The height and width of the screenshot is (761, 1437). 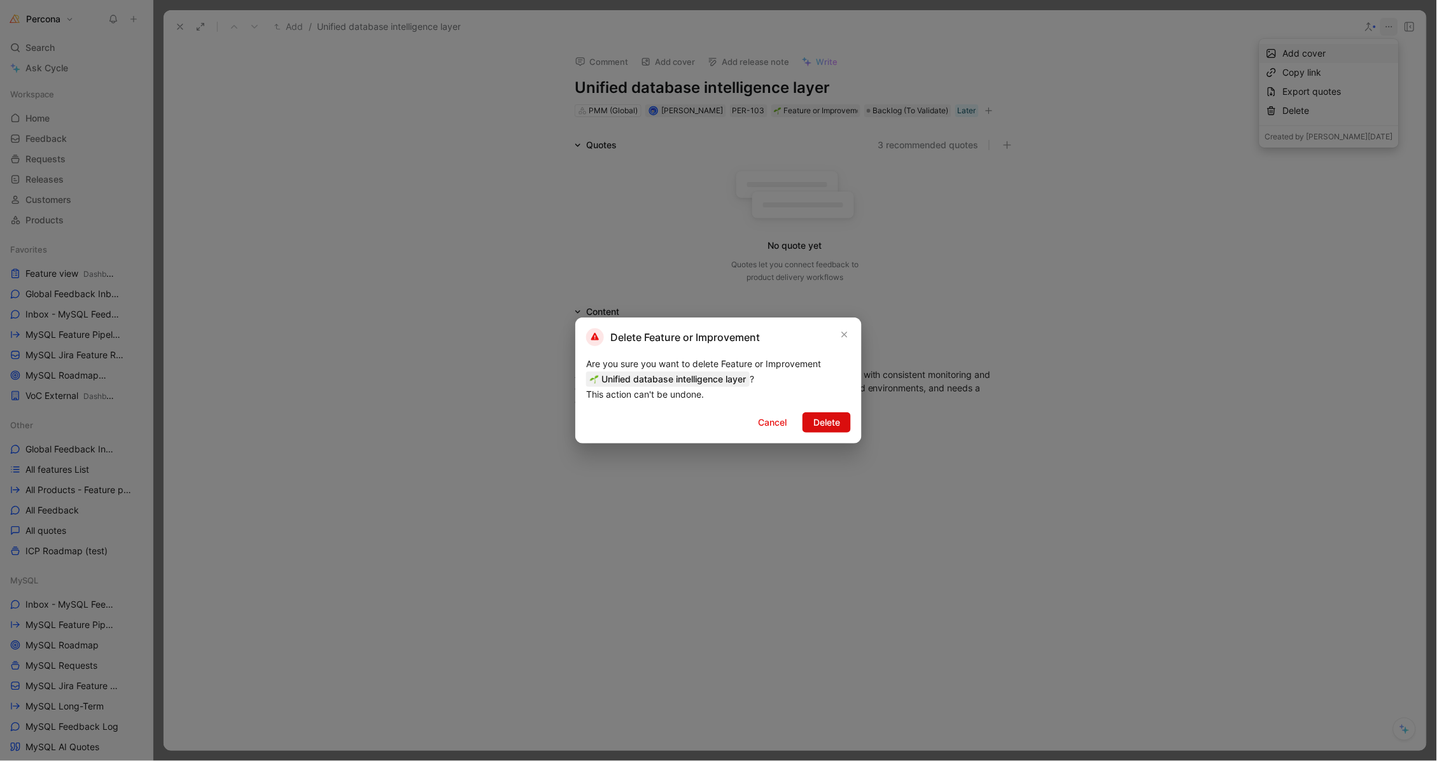 What do you see at coordinates (718, 379) in the screenshot?
I see `div: Are you sure you want to delete Feature or Improvement ? This action can't be undone.` at bounding box center [718, 379].